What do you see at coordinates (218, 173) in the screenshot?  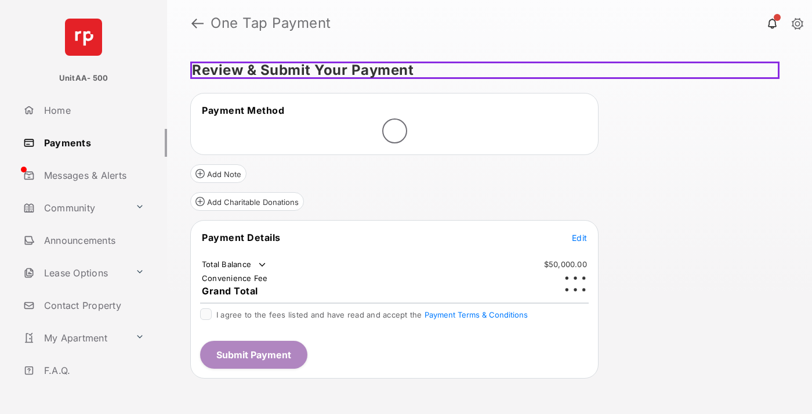 I see `button: Add Note` at bounding box center [218, 173].